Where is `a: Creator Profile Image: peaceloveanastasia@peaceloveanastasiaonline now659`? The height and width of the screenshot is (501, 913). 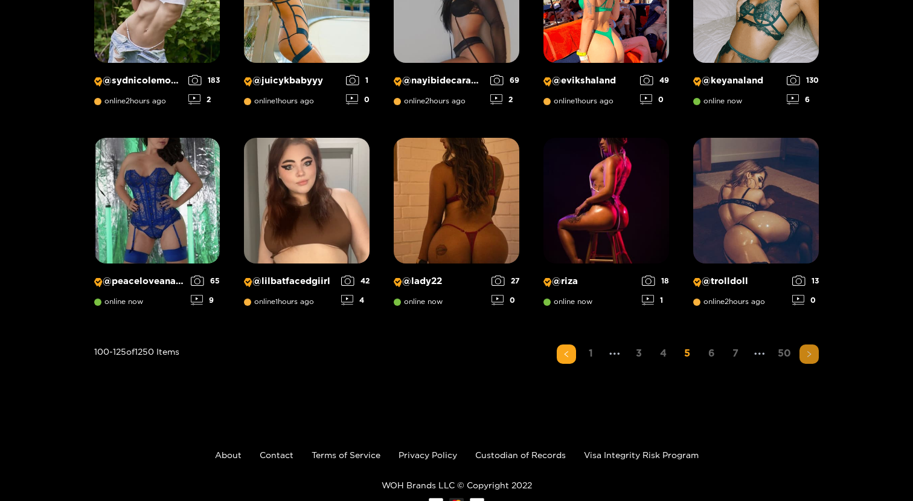 a: Creator Profile Image: peaceloveanastasia@peaceloveanastasiaonline now659 is located at coordinates (157, 226).